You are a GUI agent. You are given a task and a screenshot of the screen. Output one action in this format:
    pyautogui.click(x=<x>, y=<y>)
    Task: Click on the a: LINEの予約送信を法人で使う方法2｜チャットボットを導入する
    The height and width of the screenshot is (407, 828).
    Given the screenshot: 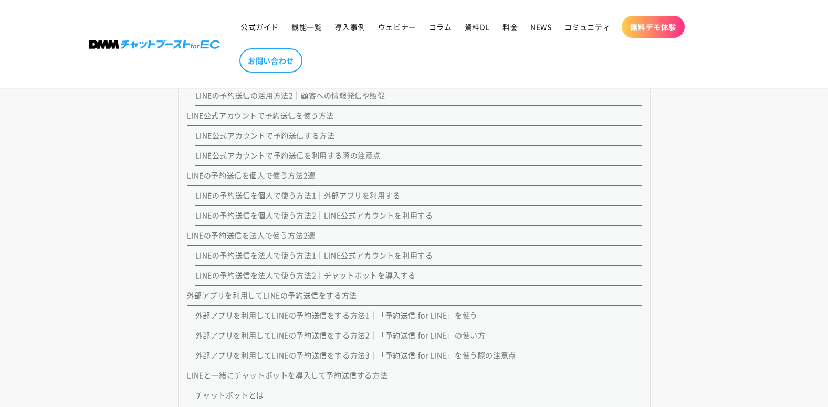 What is the action you would take?
    pyautogui.click(x=306, y=275)
    